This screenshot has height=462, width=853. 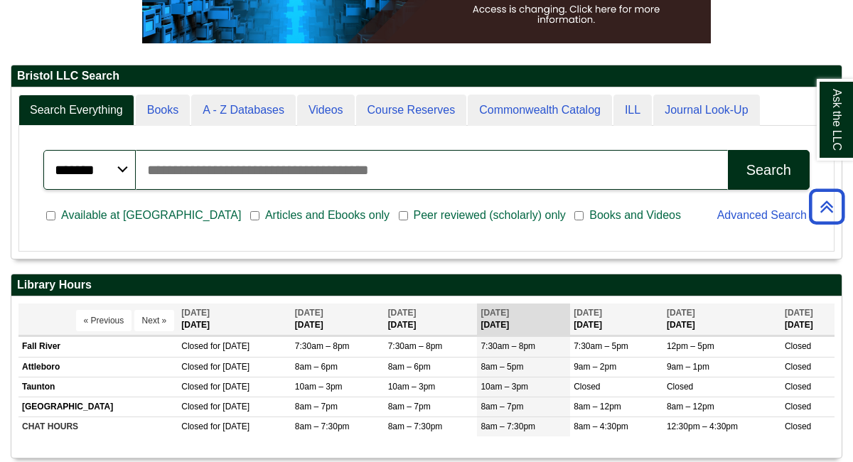 I want to click on a: Journal Look-Up, so click(x=706, y=110).